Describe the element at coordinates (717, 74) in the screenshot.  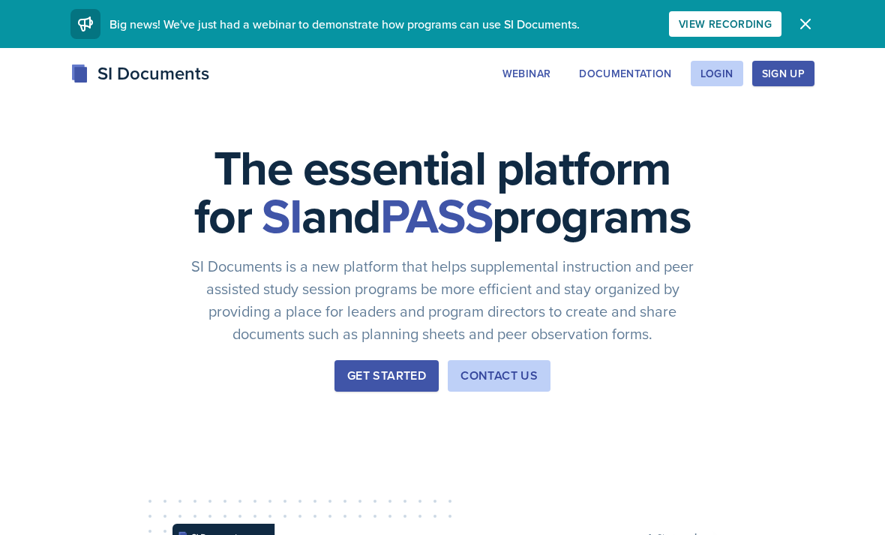
I see `button: Login` at that location.